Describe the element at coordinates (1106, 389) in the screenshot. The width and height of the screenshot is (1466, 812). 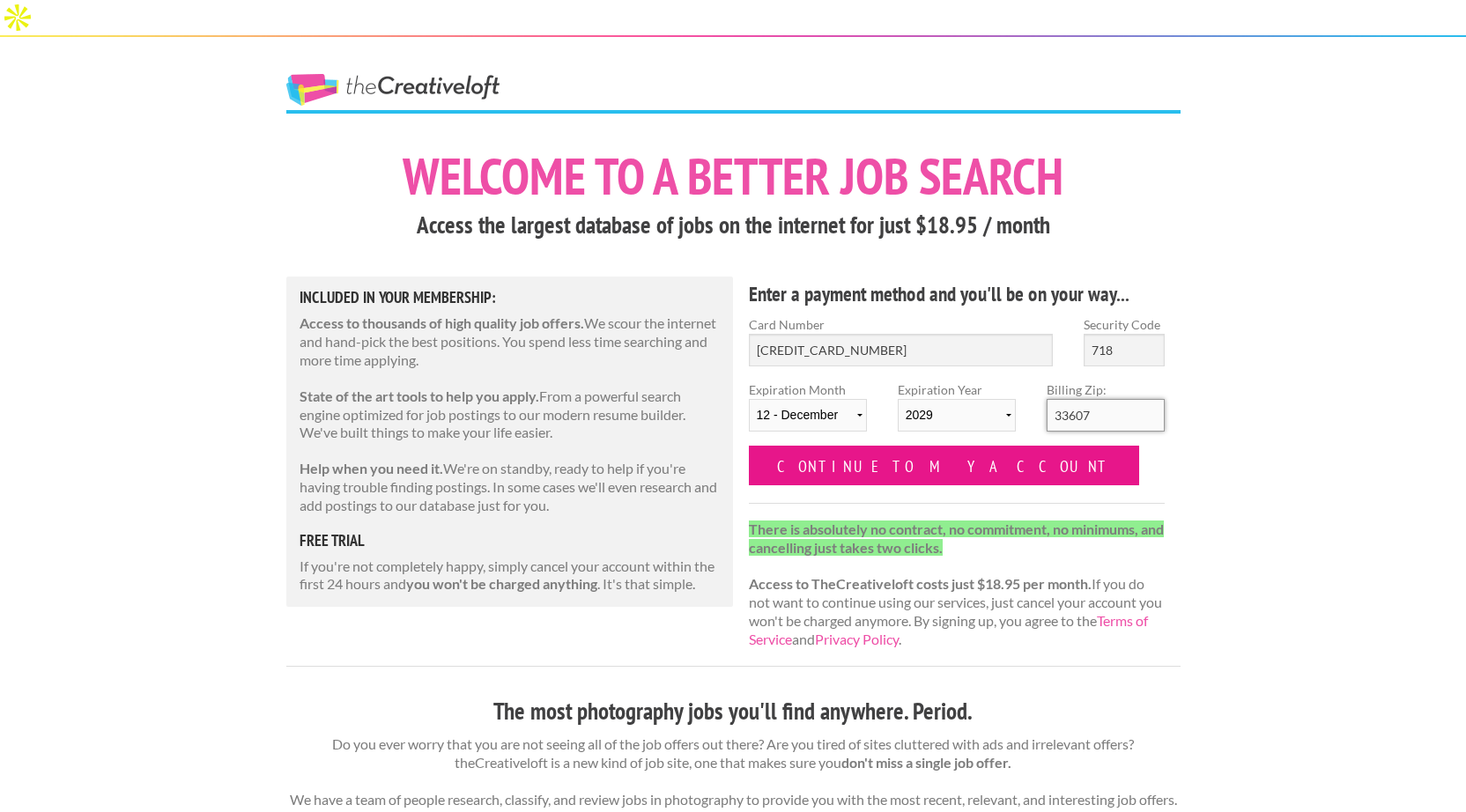
I see `label: Billing Zip:` at that location.